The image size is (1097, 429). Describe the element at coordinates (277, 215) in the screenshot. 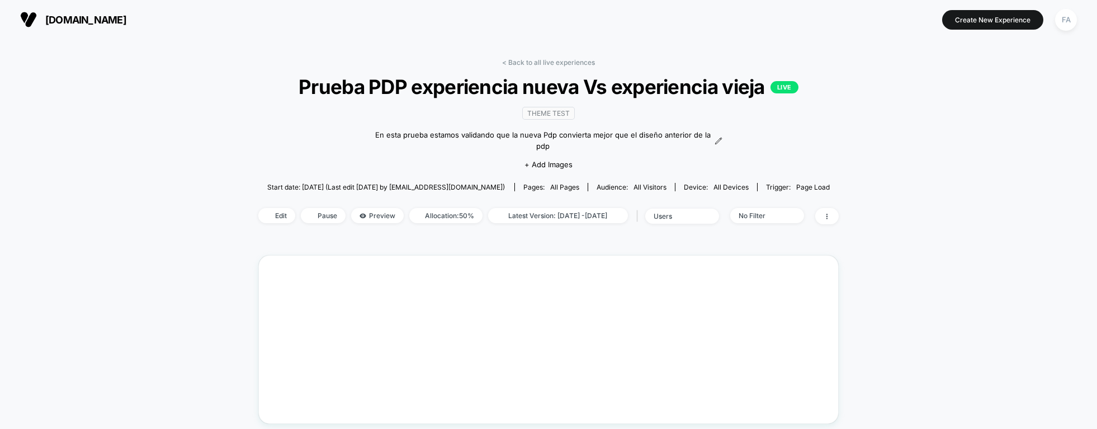

I see `span: Edit` at that location.